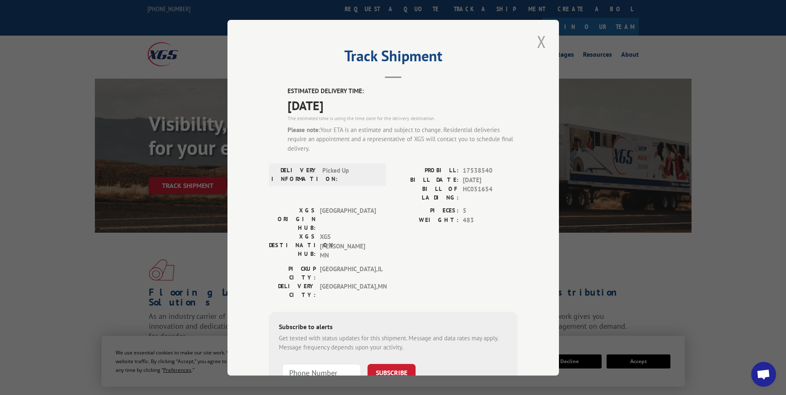 This screenshot has height=395, width=786. I want to click on label: PIECES:, so click(426, 211).